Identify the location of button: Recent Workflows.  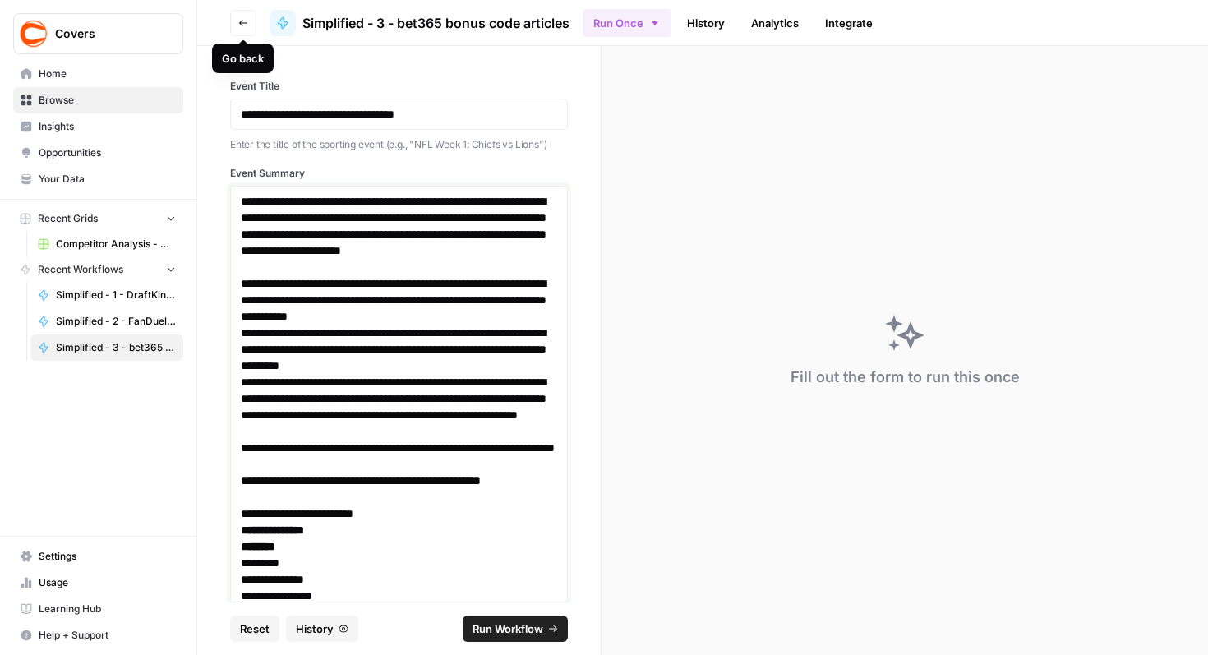
(98, 269).